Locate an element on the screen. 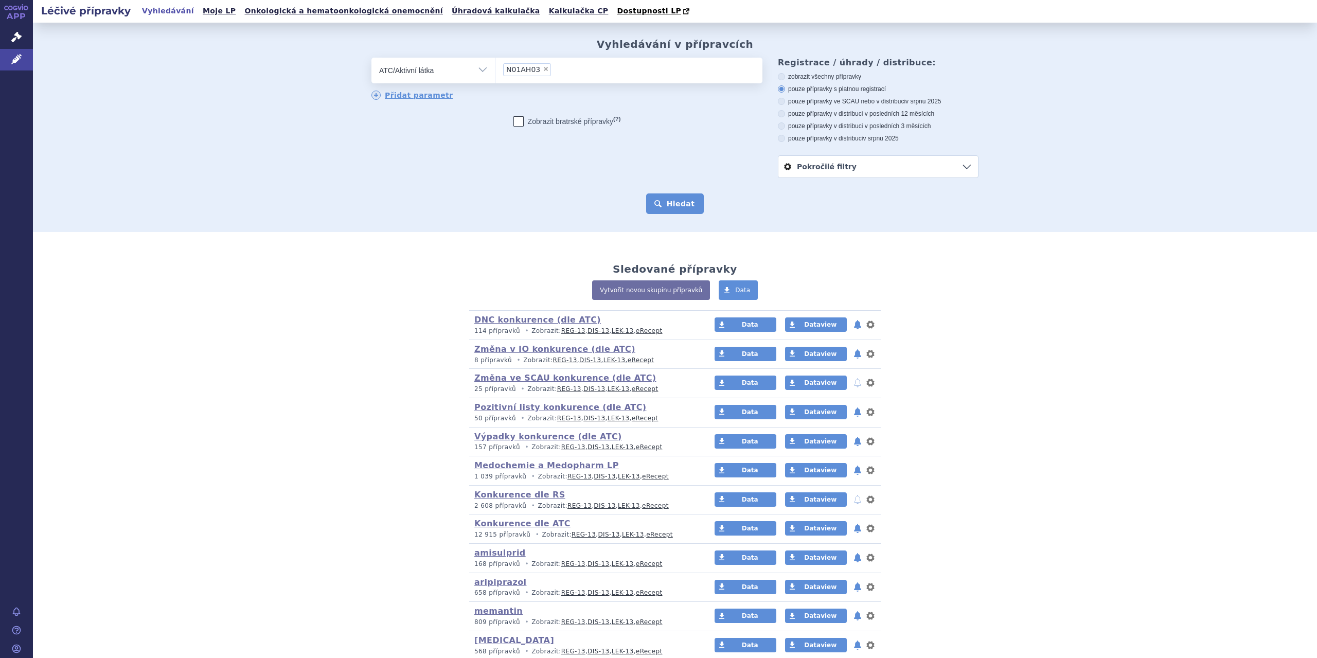 Image resolution: width=1317 pixels, height=658 pixels. label: pouze přípravky v distribuci v posledních 12 měsících is located at coordinates (878, 114).